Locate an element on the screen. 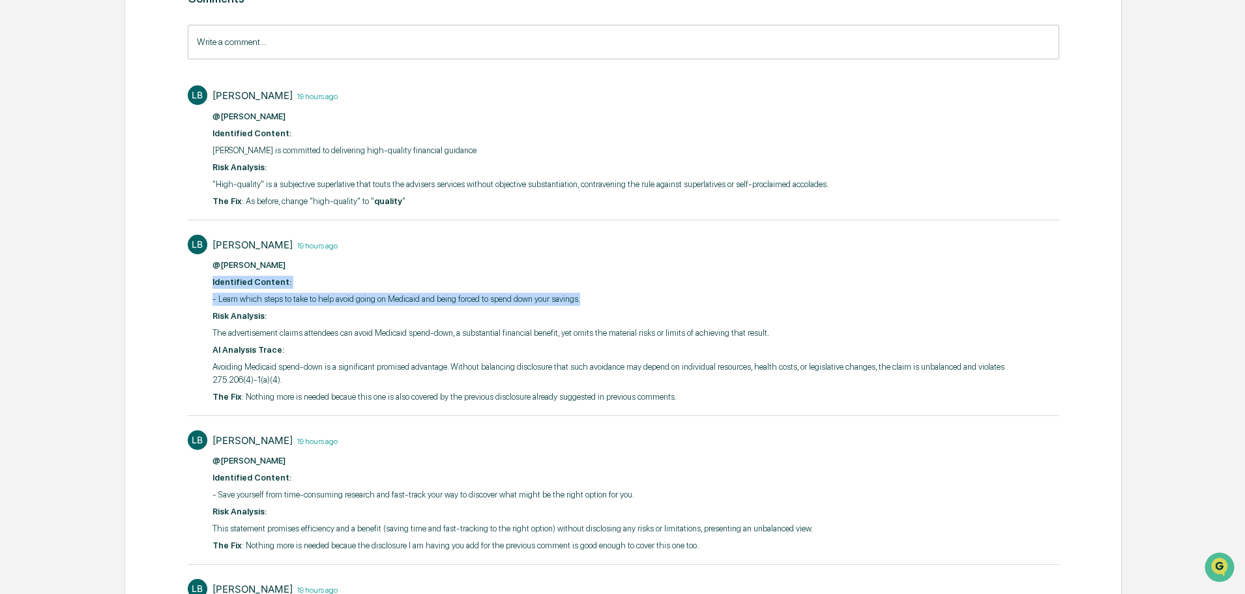  span: Preclearance is located at coordinates (55, 171).